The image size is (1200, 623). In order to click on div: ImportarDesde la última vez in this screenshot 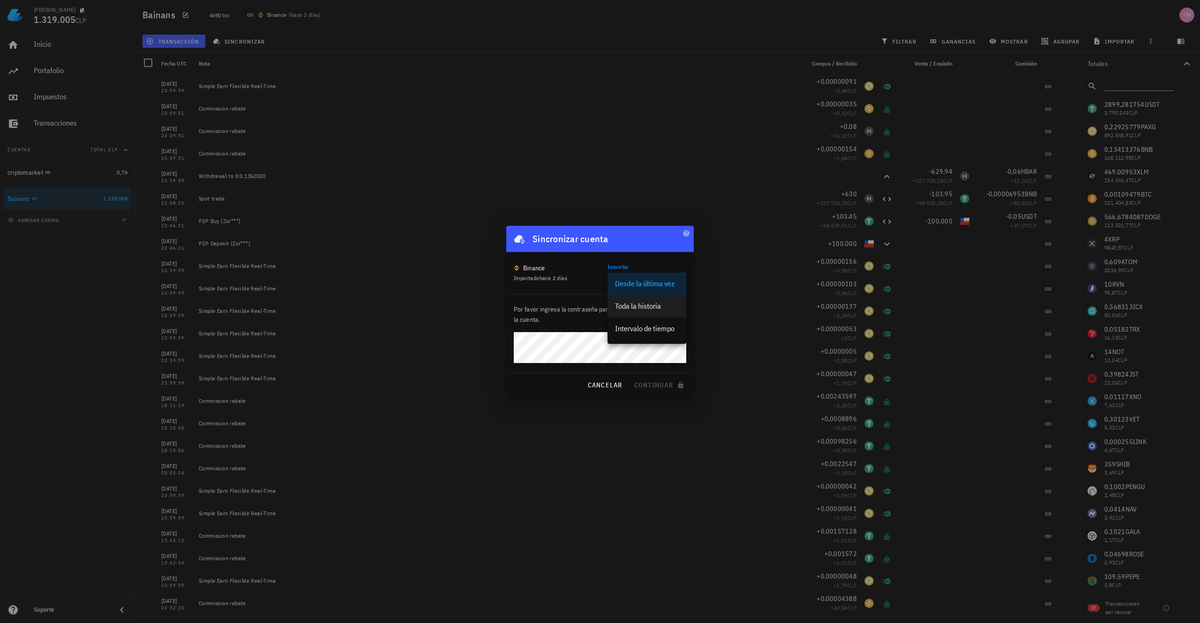, I will do `click(647, 277)`.